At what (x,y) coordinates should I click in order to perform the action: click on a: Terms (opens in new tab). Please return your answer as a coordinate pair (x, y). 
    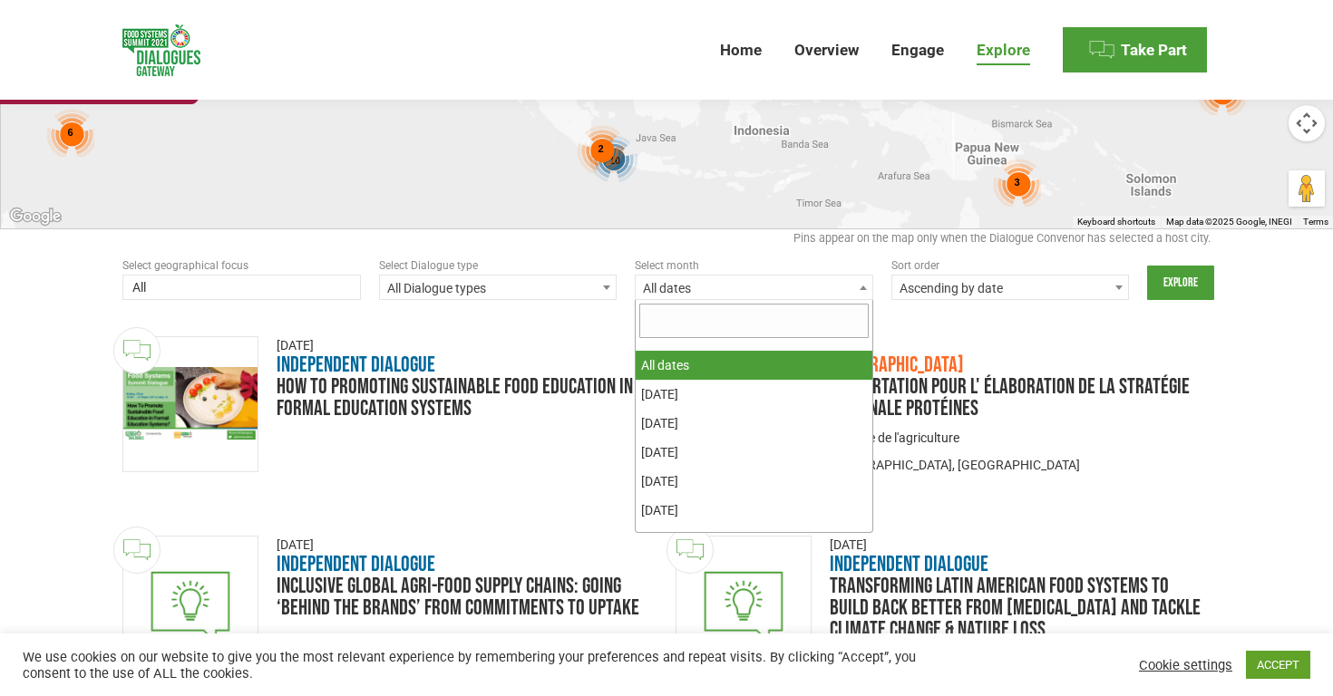
    Looking at the image, I should click on (1316, 221).